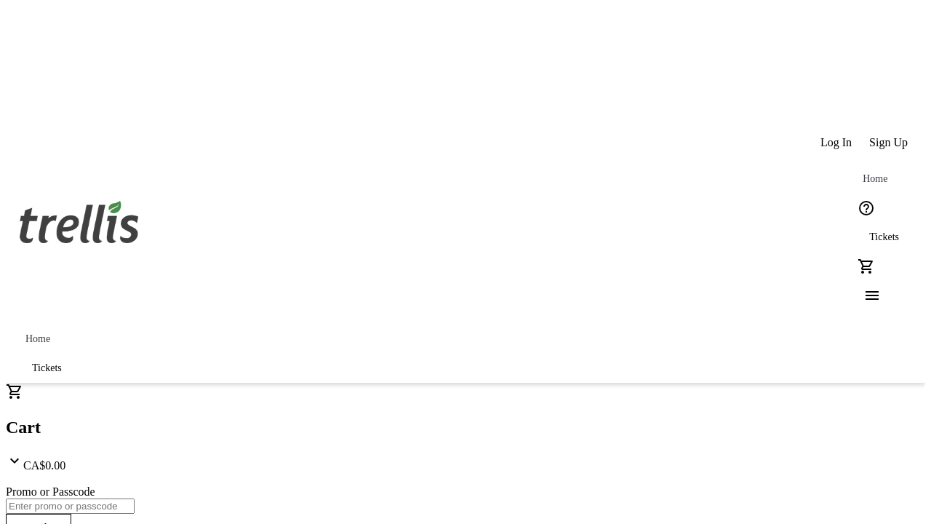 This screenshot has height=524, width=931. I want to click on img: Orient E2E Organization rARU22QBw2's Logo, so click(79, 221).